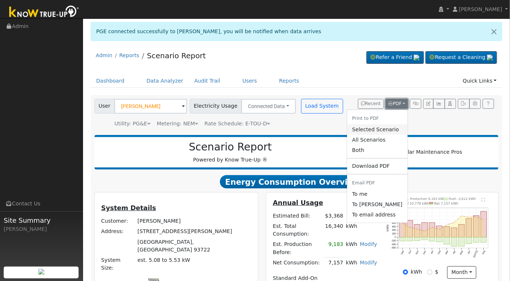 This screenshot has height=281, width=510. Describe the element at coordinates (129, 55) in the screenshot. I see `a: Reports` at that location.